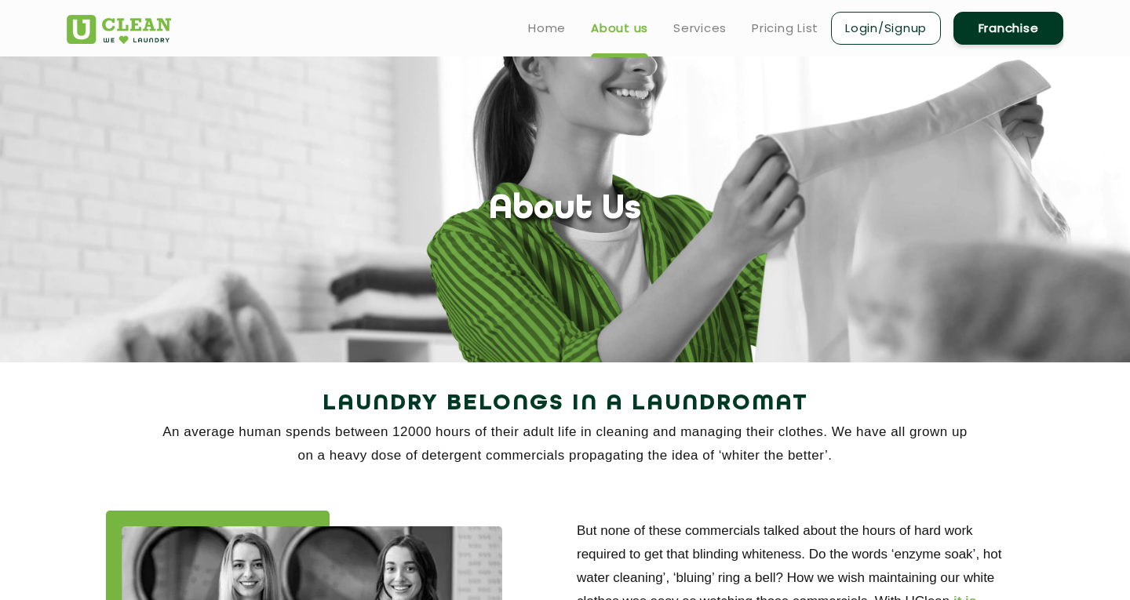 This screenshot has height=600, width=1130. I want to click on a: Franchise, so click(1009, 28).